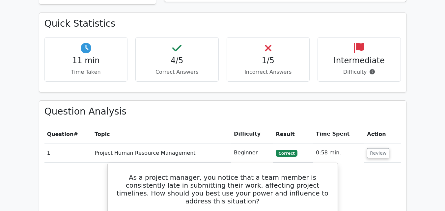  What do you see at coordinates (162, 134) in the screenshot?
I see `th: Topic` at bounding box center [162, 134].